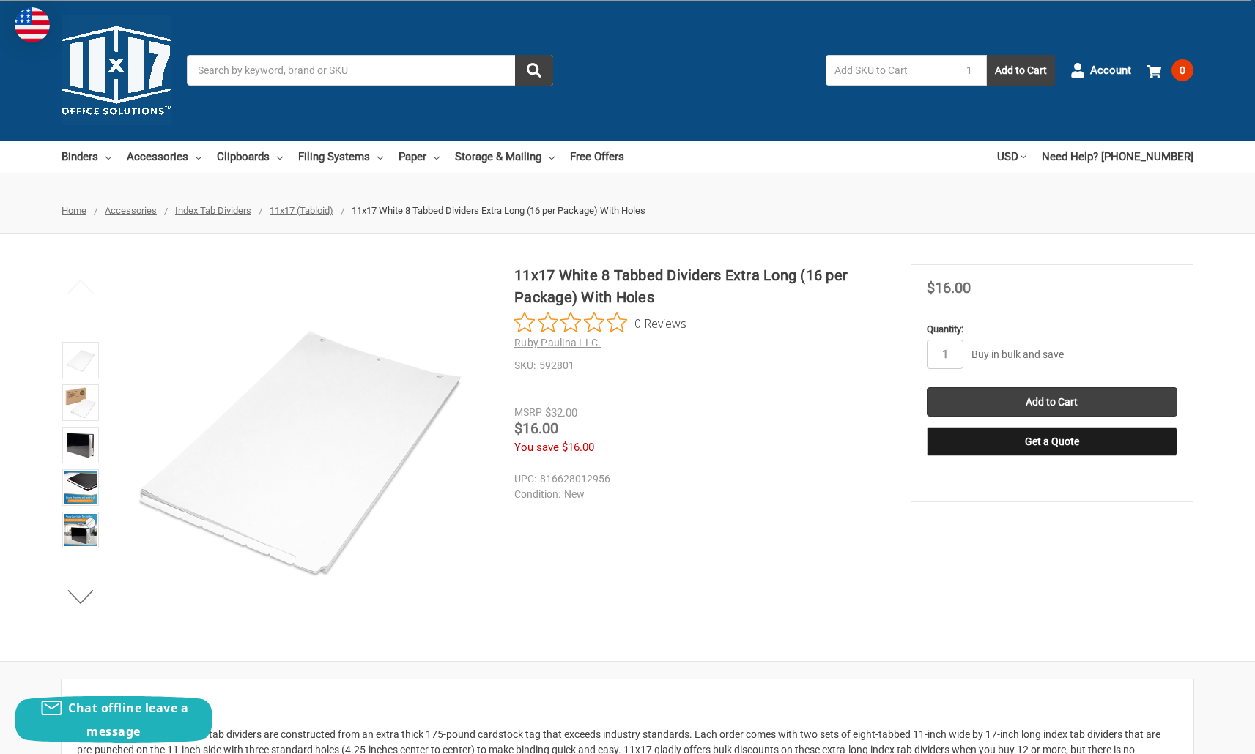 This screenshot has height=754, width=1255. What do you see at coordinates (81, 445) in the screenshot?
I see `img: 11x17 Index Tab Dividers (5 Tab Bank Set Shown) (590806)` at bounding box center [81, 445].